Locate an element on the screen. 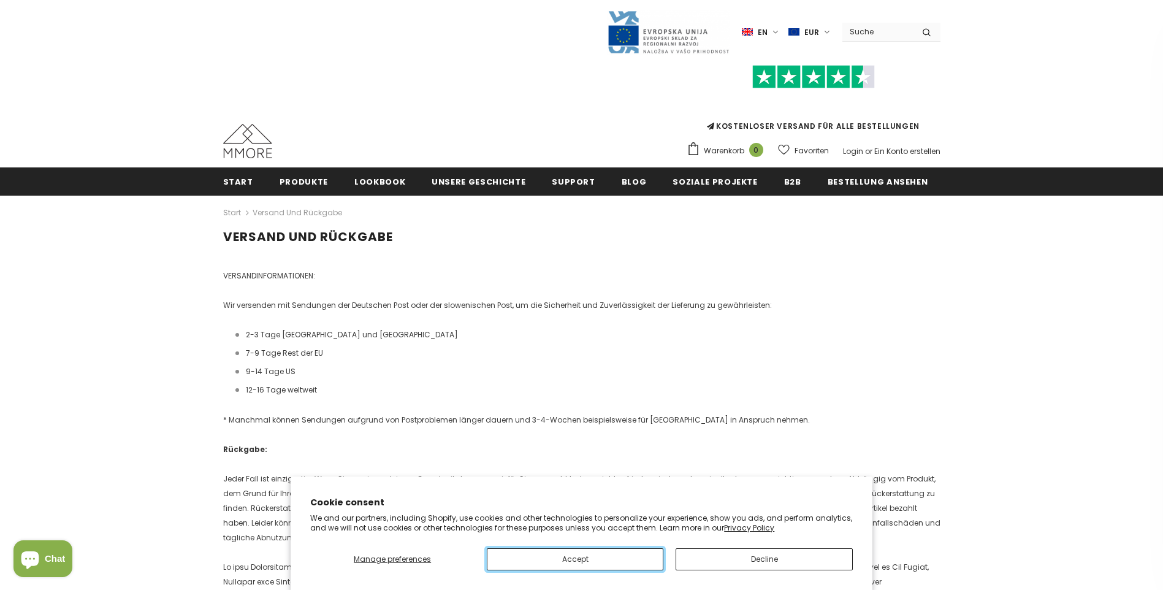  a: Unsere Geschichte is located at coordinates (478, 181).